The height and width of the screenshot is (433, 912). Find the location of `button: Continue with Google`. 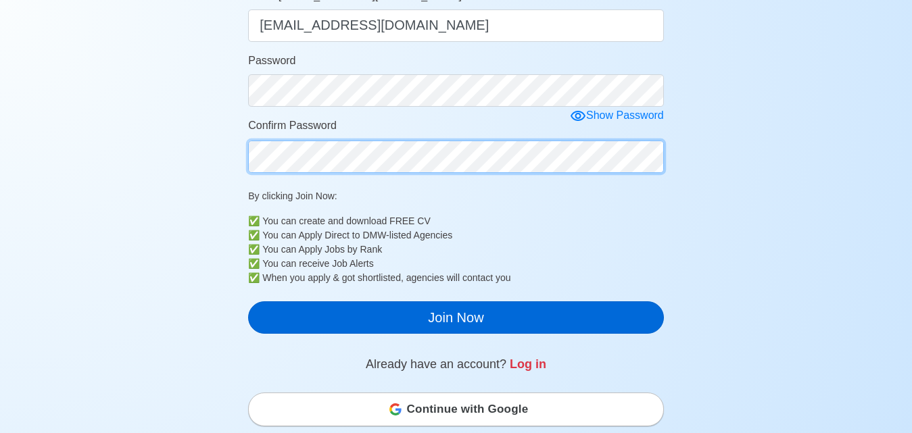

button: Continue with Google is located at coordinates (456, 410).